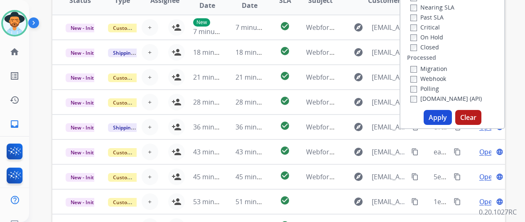 This screenshot has height=222, width=525. Describe the element at coordinates (425, 27) in the screenshot. I see `label: Critical` at that location.